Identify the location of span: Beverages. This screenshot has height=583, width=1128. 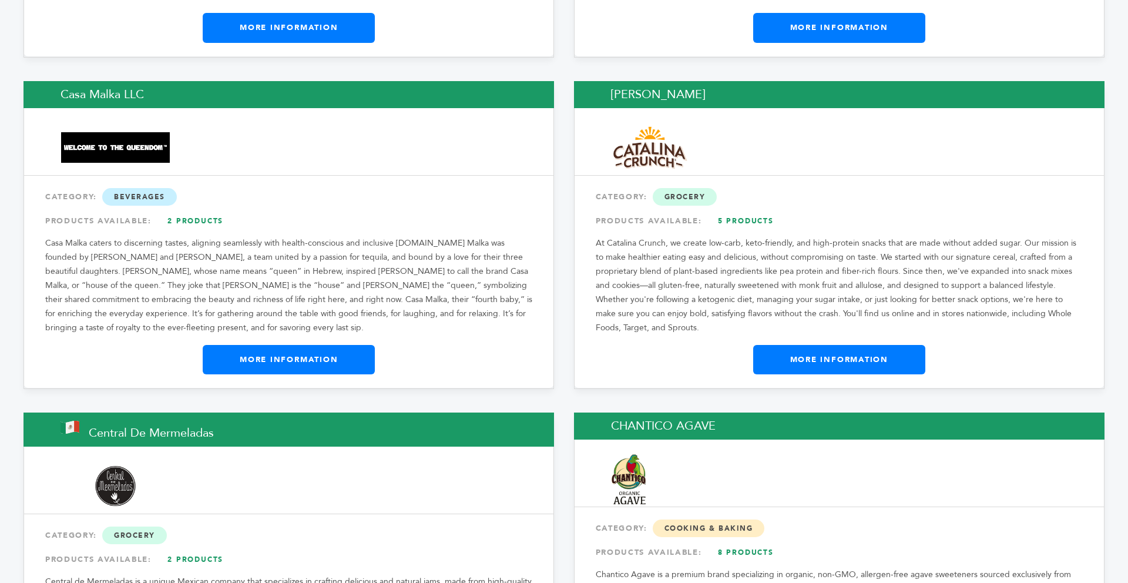
(139, 197).